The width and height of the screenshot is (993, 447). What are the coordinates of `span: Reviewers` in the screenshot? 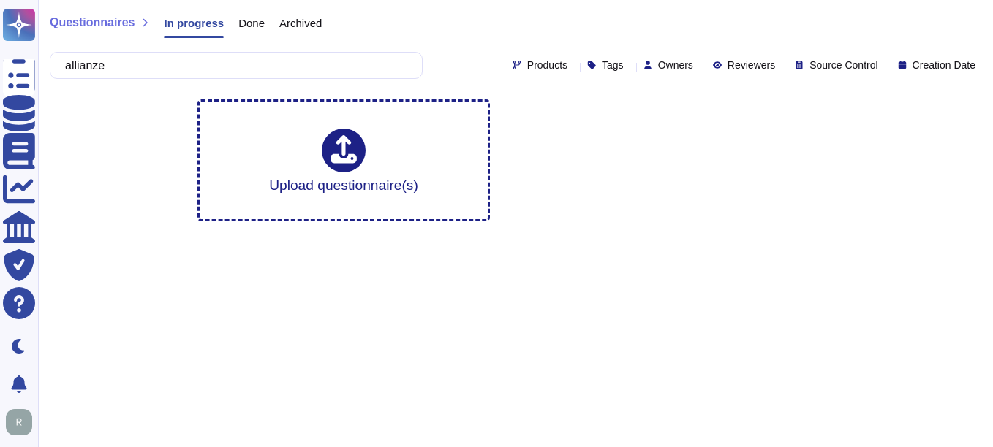 It's located at (751, 65).